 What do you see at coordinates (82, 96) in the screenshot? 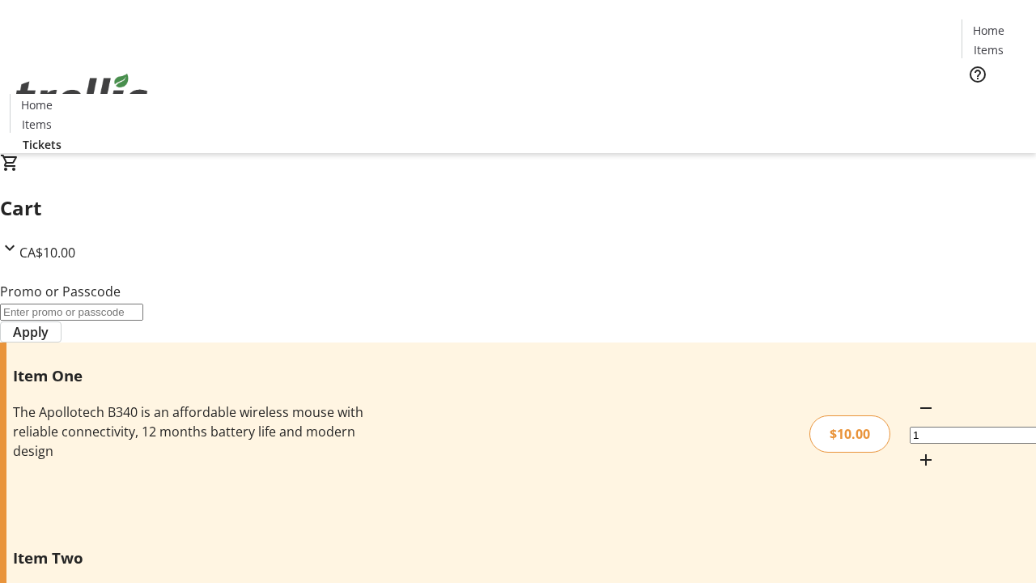
I see `img: Orient E2E Organization 9Q2YxE4x4I's Logo` at bounding box center [82, 96].